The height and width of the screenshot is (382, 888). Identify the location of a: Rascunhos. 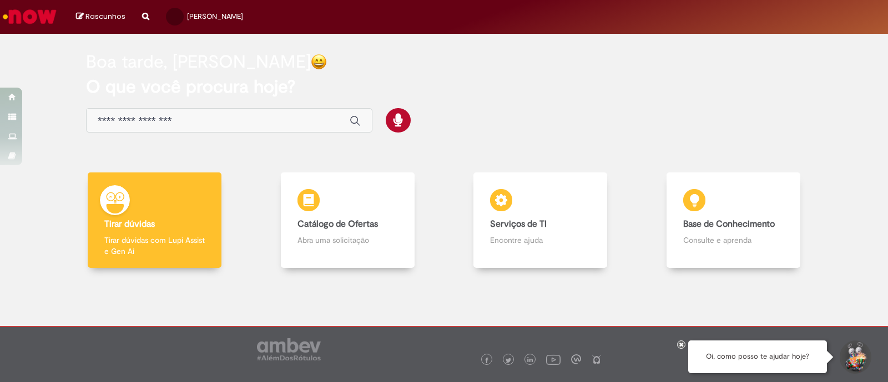
(100, 17).